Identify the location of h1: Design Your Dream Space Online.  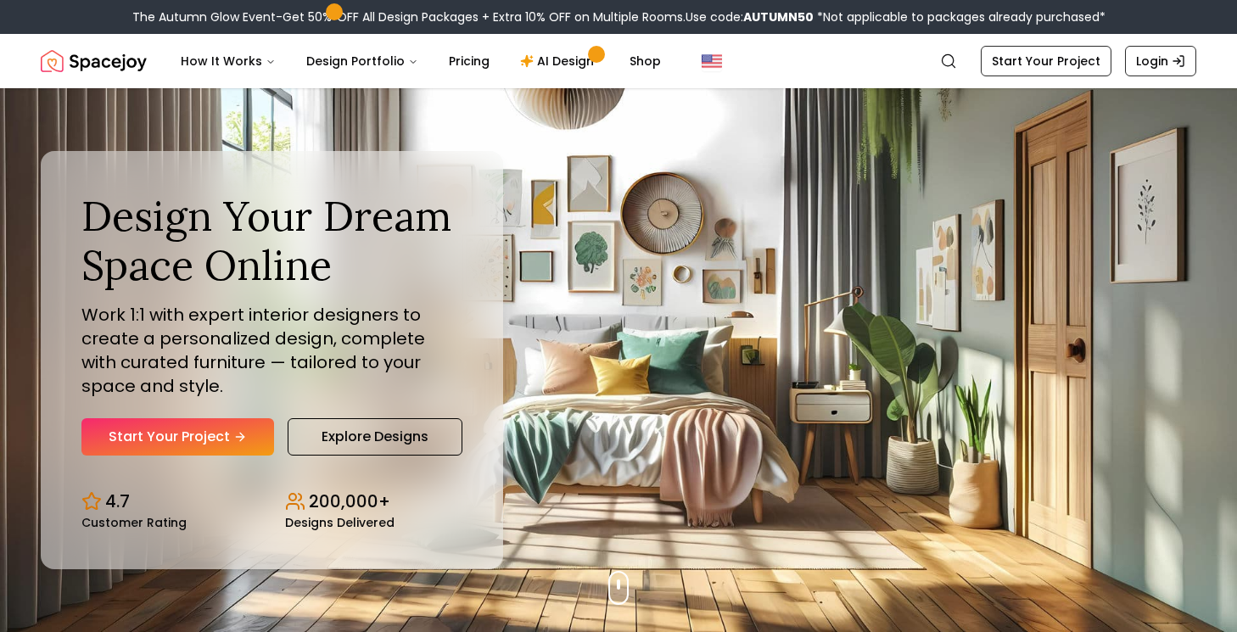
(271, 240).